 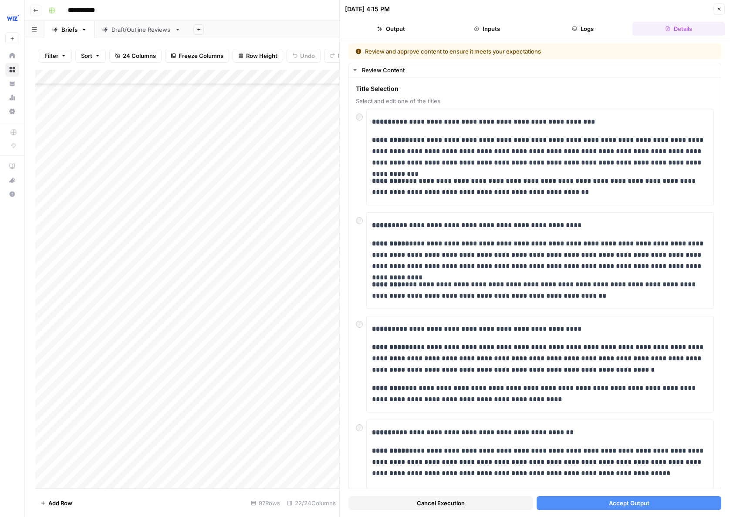 I want to click on span: Title Selection, so click(x=535, y=89).